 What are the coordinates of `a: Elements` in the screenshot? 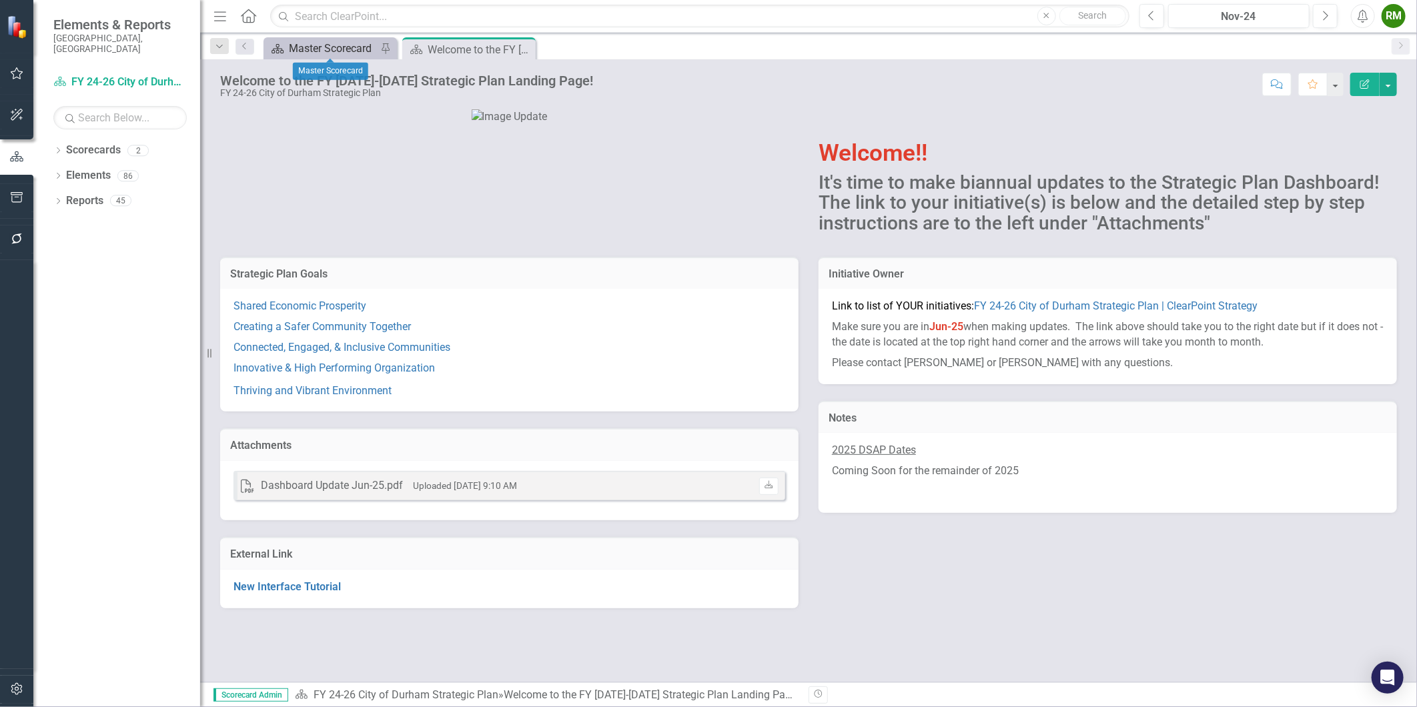 It's located at (88, 175).